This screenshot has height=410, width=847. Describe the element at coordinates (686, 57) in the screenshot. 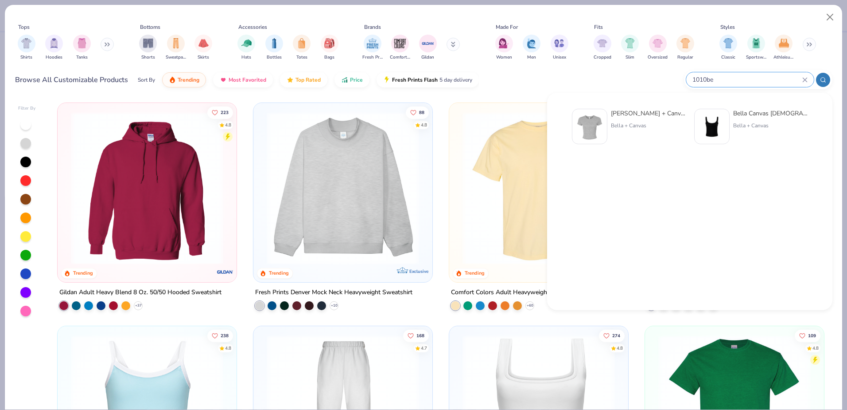

I see `span: Regular` at that location.